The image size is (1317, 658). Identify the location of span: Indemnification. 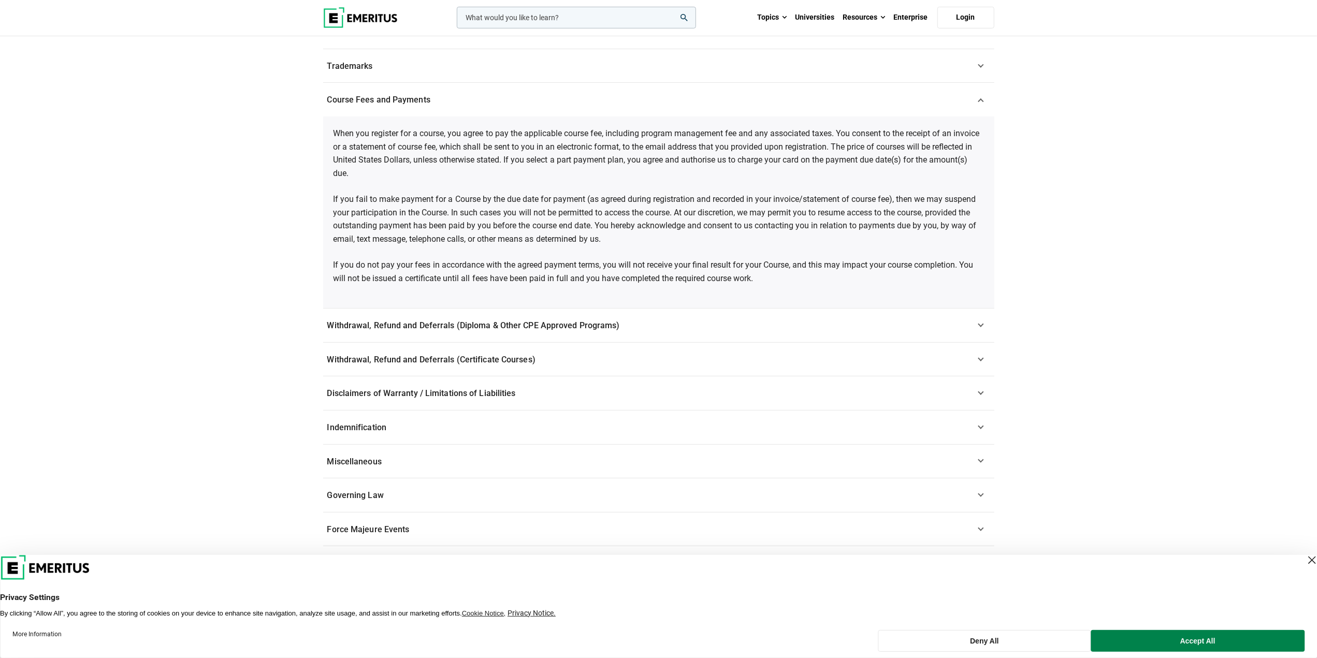
(357, 427).